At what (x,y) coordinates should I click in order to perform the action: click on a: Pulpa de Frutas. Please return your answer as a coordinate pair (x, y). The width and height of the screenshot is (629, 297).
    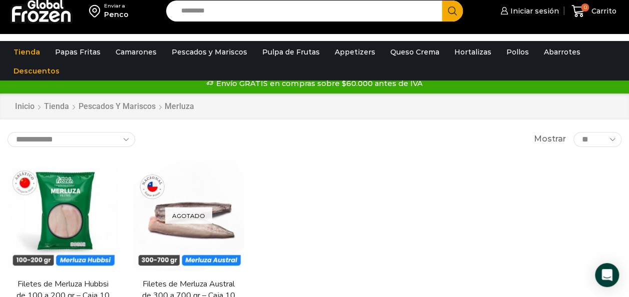
    Looking at the image, I should click on (291, 52).